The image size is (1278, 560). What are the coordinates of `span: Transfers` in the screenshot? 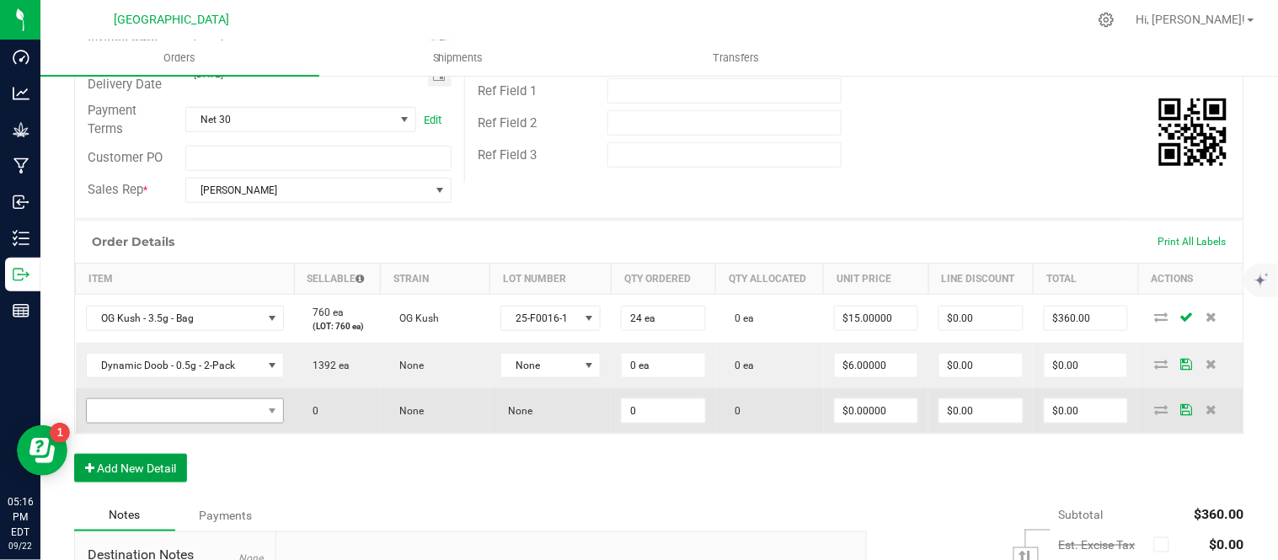 It's located at (736, 58).